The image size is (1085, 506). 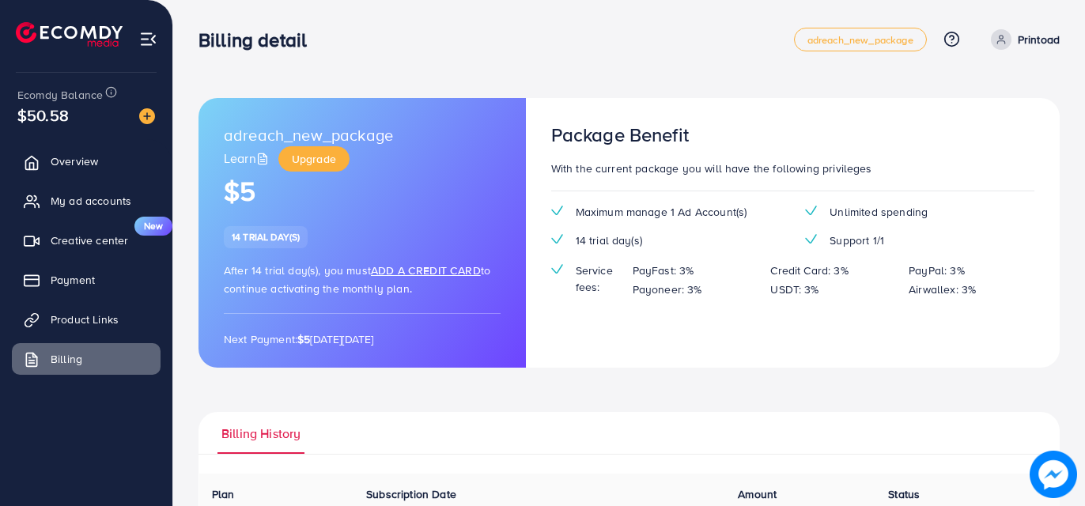 What do you see at coordinates (809, 270) in the screenshot?
I see `p: Credit Card: 3%` at bounding box center [809, 270].